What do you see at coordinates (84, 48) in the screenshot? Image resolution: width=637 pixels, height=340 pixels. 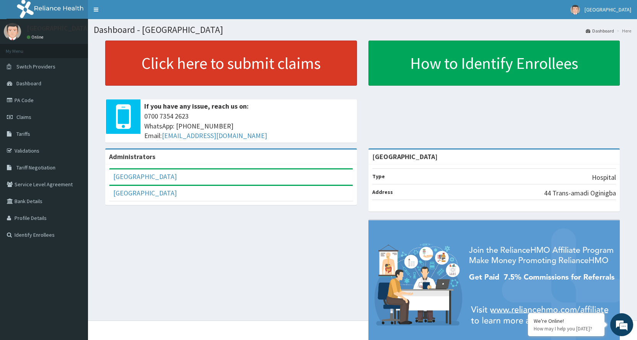 I see `div: Chat with us now` at bounding box center [84, 48].